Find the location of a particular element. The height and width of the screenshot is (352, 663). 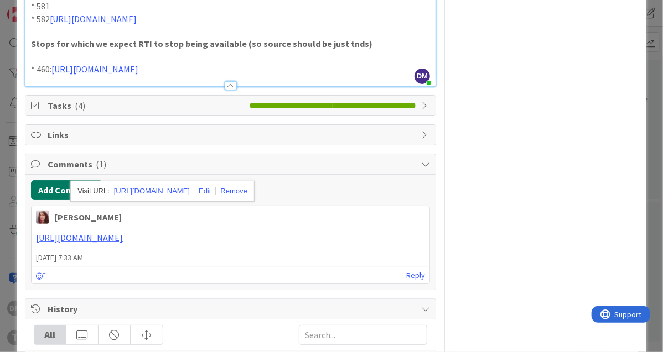

span: Support is located at coordinates (37, 8).